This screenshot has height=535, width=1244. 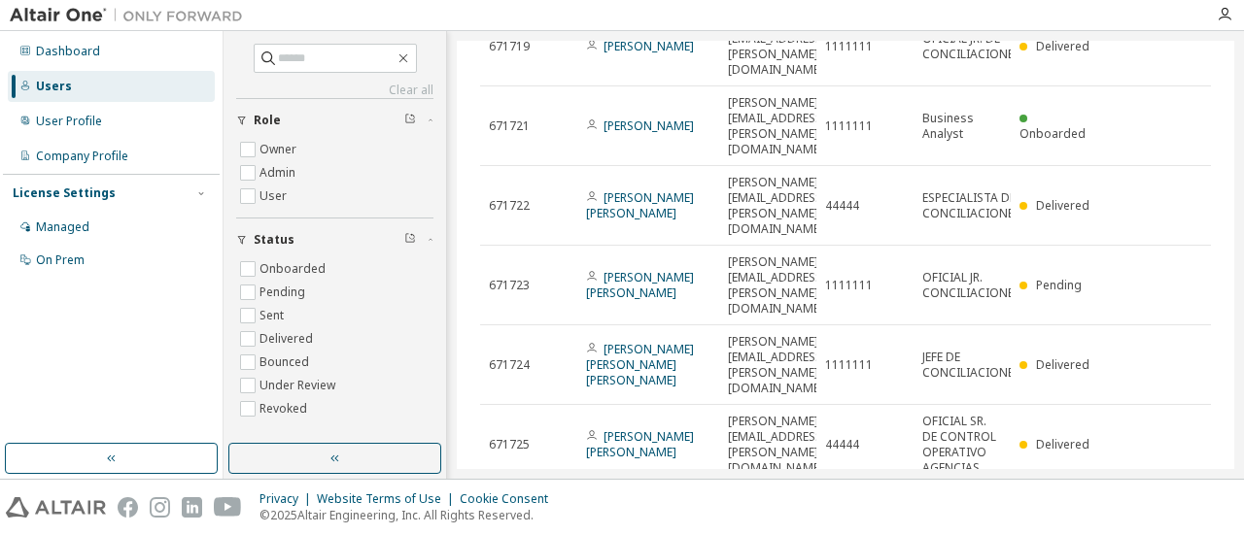 What do you see at coordinates (509, 47) in the screenshot?
I see `span: 671719` at bounding box center [509, 47].